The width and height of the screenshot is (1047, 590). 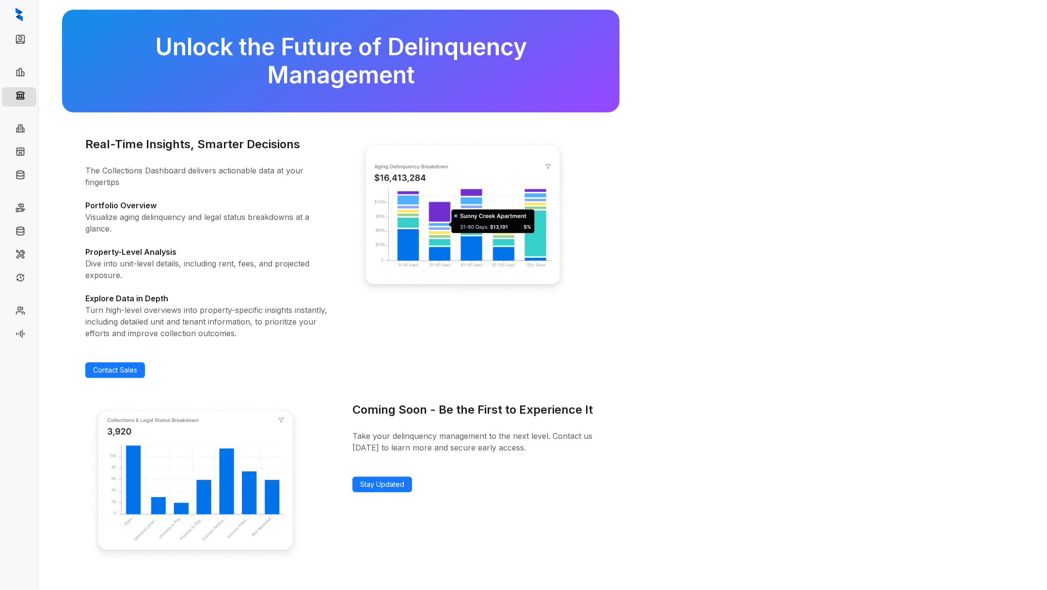 What do you see at coordinates (19, 130) in the screenshot?
I see `li: Communities` at bounding box center [19, 130].